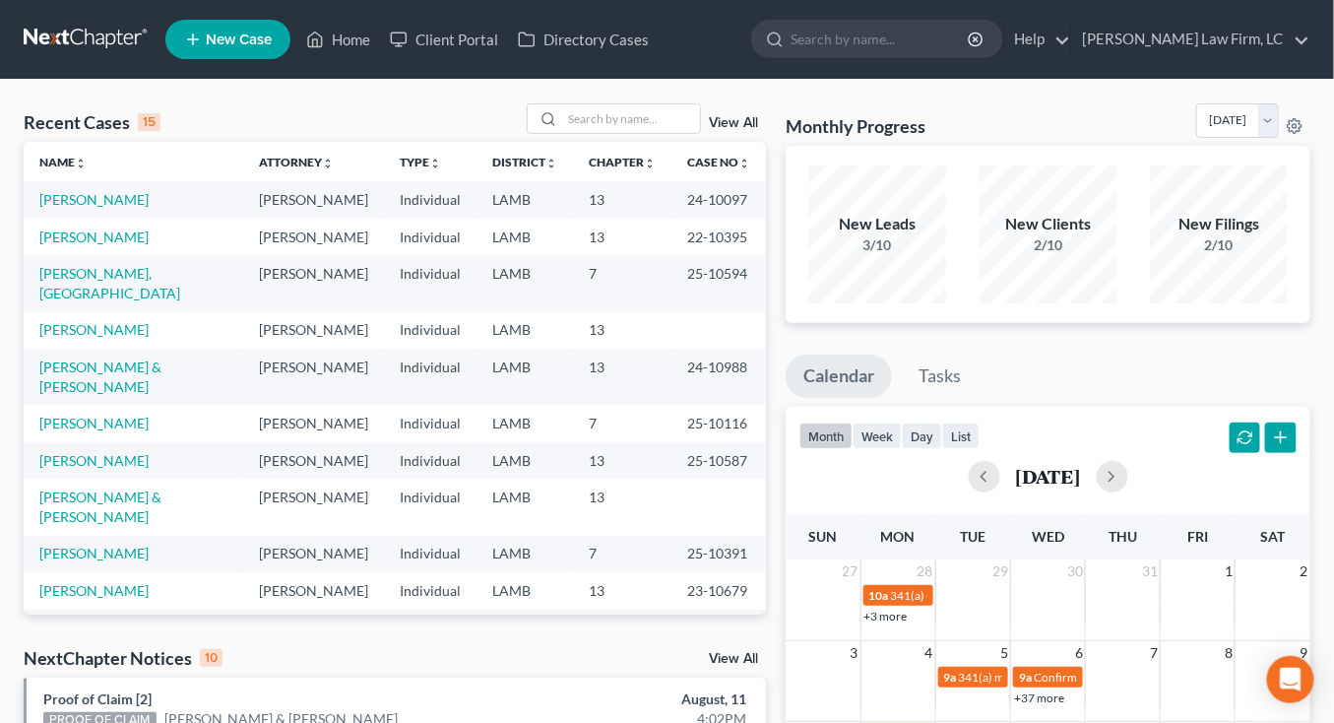 This screenshot has width=1334, height=723. I want to click on div: 3/10, so click(877, 245).